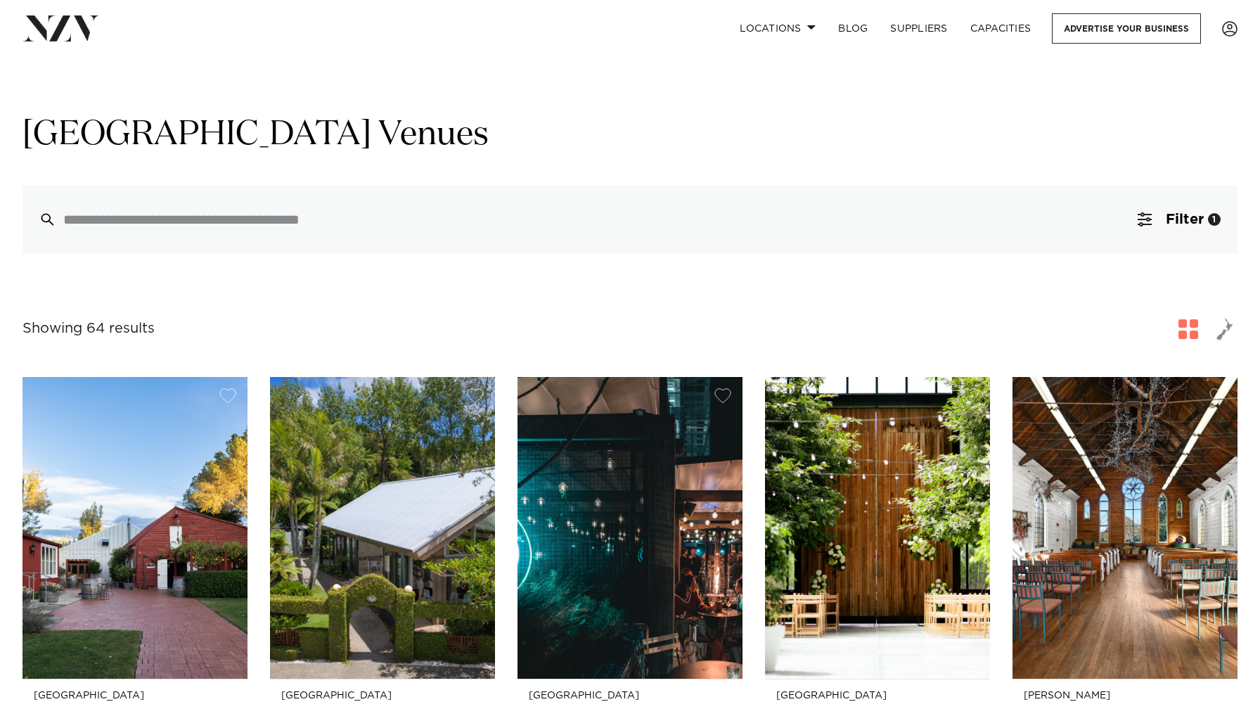 The width and height of the screenshot is (1260, 709). What do you see at coordinates (1001, 28) in the screenshot?
I see `a: Capacities` at bounding box center [1001, 28].